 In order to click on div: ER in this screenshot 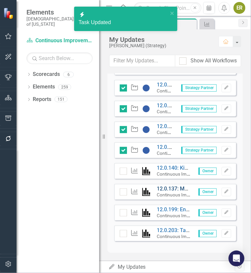, I will do `click(239, 8)`.